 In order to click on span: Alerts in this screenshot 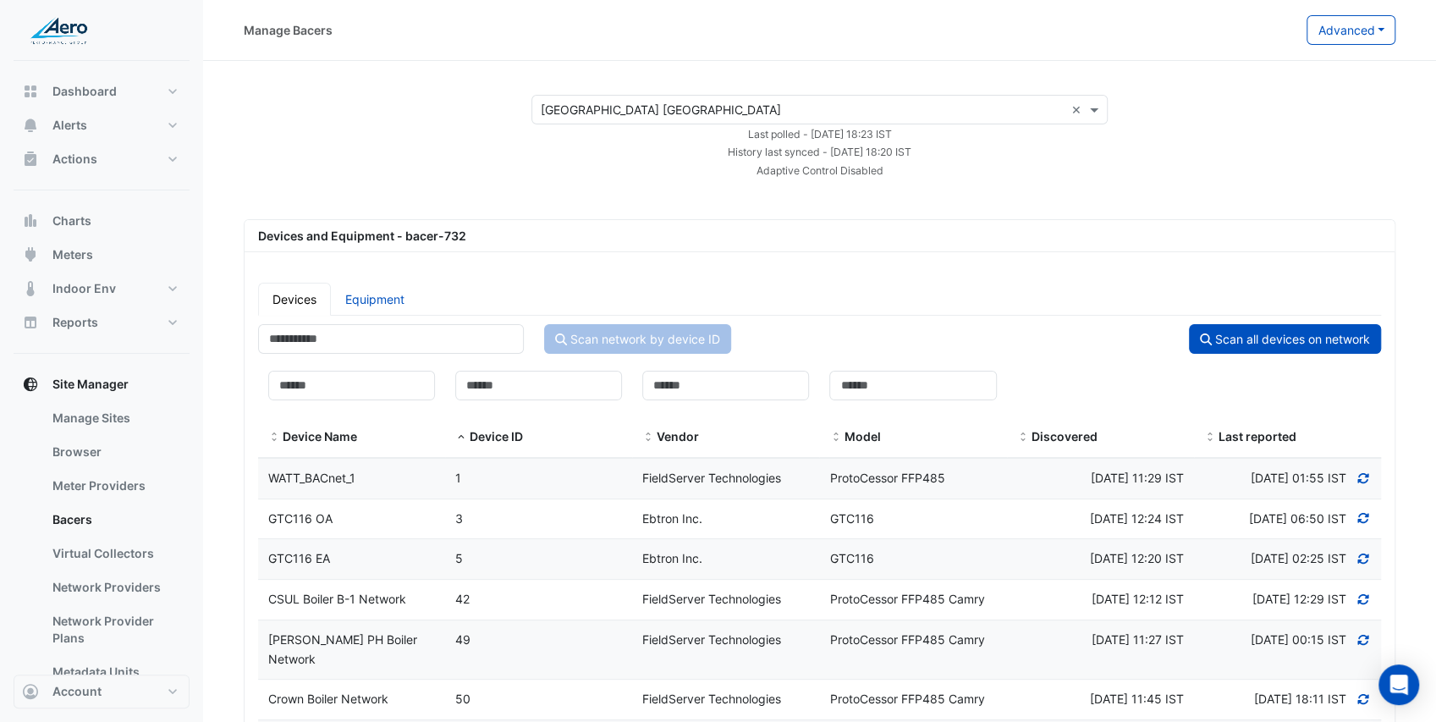, I will do `click(69, 125)`.